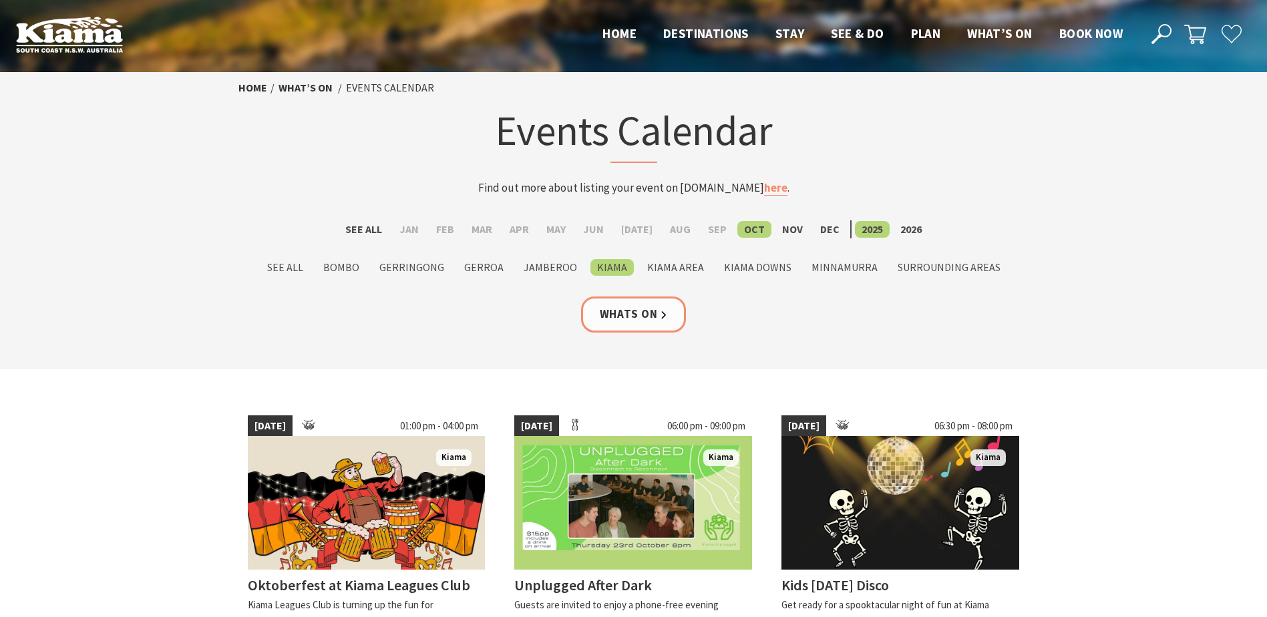  I want to click on label: Aug, so click(680, 229).